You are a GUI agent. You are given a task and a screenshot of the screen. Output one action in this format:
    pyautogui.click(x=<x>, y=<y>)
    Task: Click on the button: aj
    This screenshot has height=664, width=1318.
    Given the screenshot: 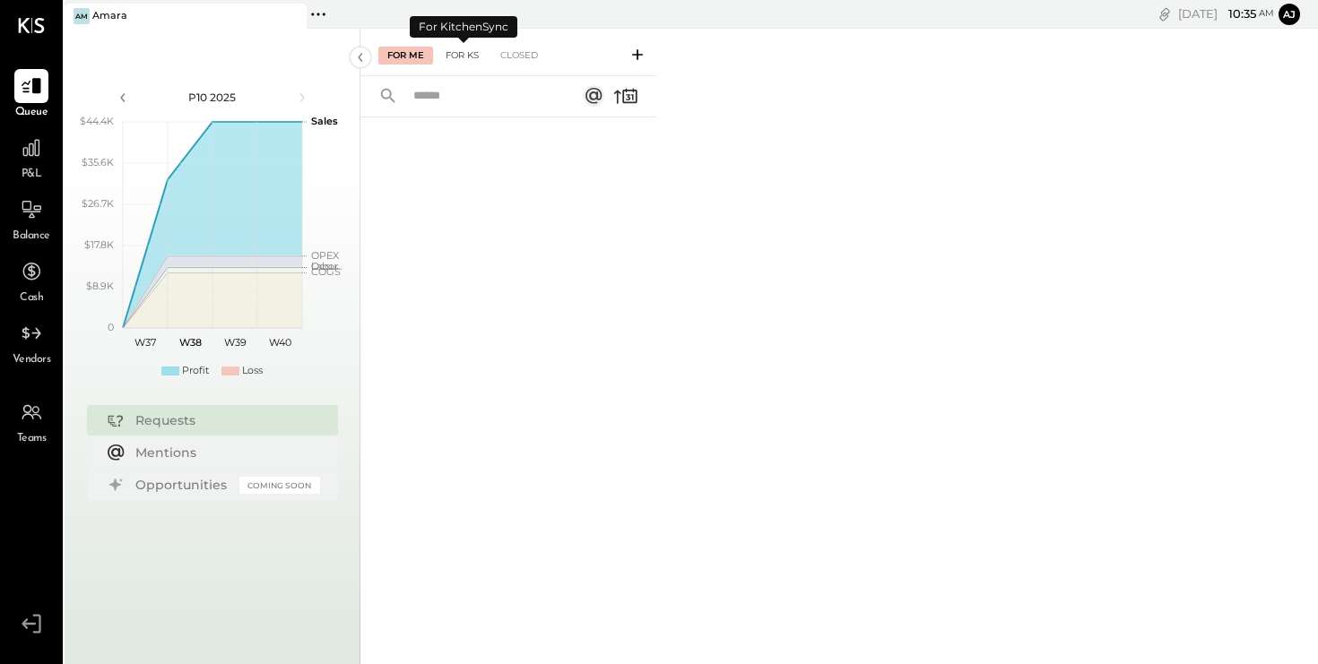 What is the action you would take?
    pyautogui.click(x=1289, y=14)
    